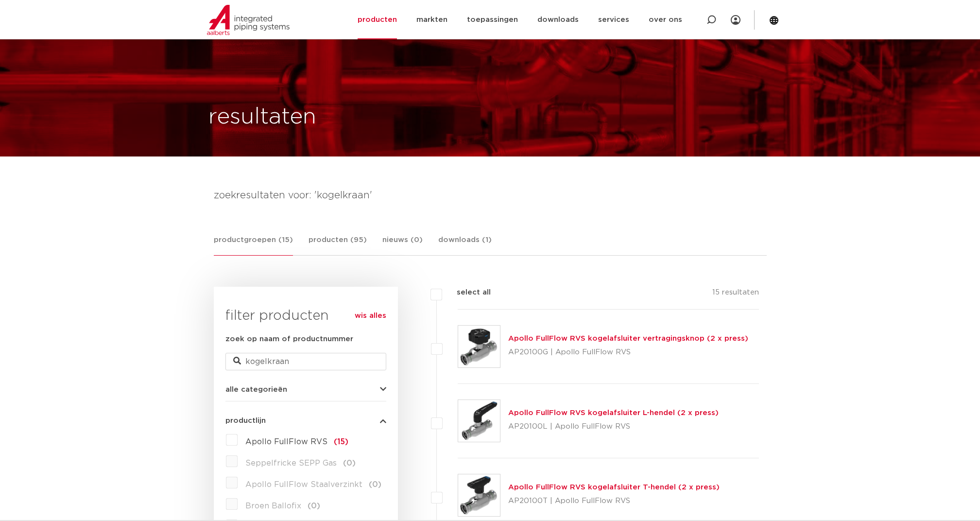  What do you see at coordinates (613, 413) in the screenshot?
I see `a: Apollo FullFlow RVS kogelafsluiter L-hendel (2 x press)` at bounding box center [613, 413].